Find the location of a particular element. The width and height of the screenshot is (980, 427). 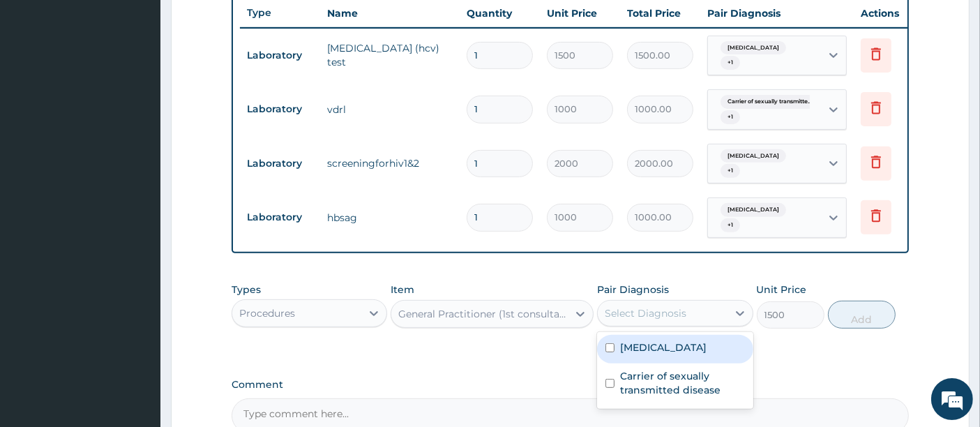

td: screeningforhiv1&2 is located at coordinates (390, 163).